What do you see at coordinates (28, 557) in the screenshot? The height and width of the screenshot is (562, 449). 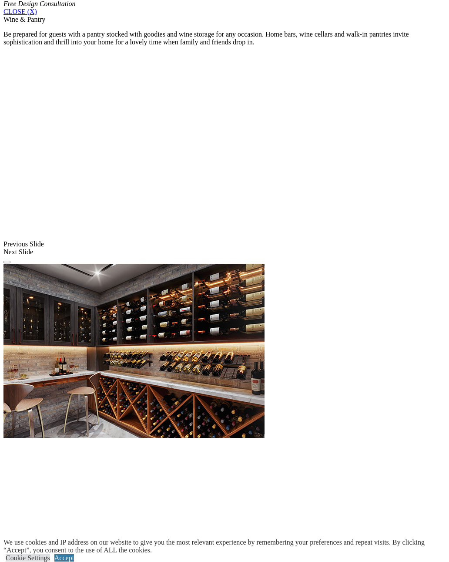 I see `a: Cookie Settings` at bounding box center [28, 557].